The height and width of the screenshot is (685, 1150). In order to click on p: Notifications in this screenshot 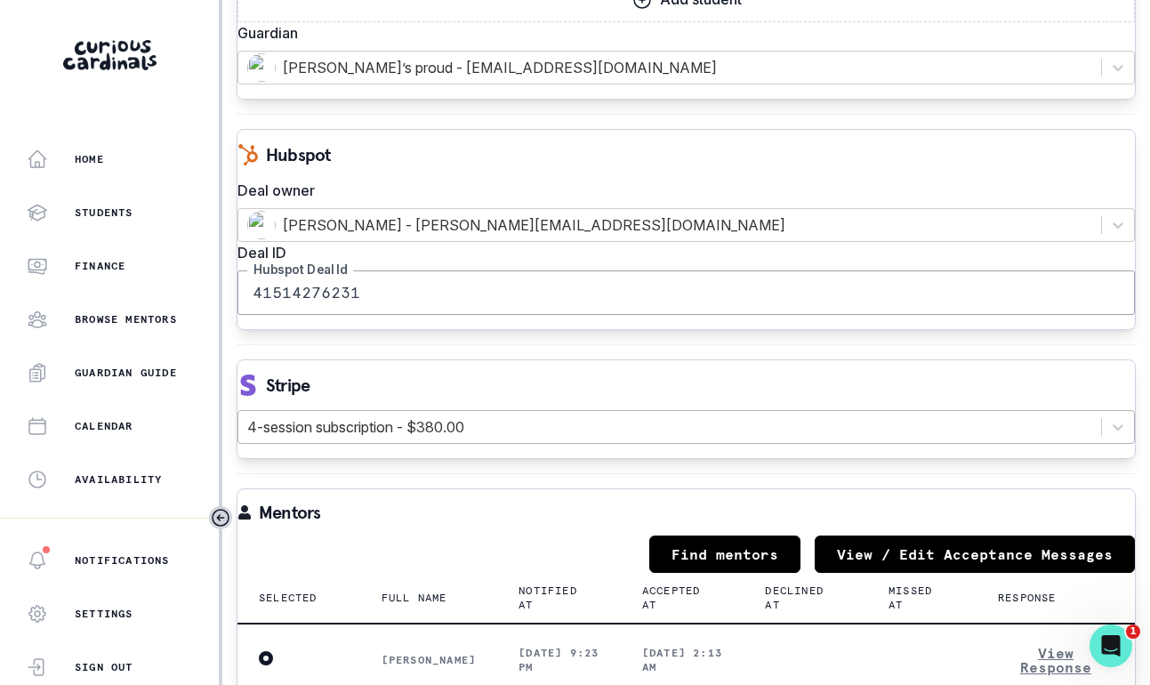, I will do `click(122, 560)`.